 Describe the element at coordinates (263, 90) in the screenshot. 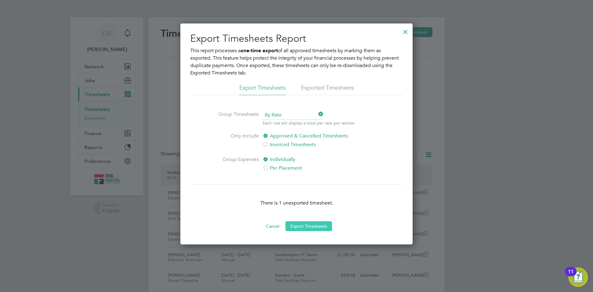

I see `li: Export Timesheets` at that location.